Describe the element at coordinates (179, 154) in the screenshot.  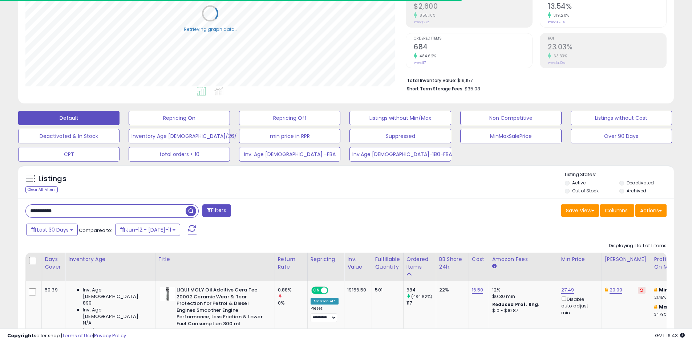
I see `button: total orders < 10` at that location.